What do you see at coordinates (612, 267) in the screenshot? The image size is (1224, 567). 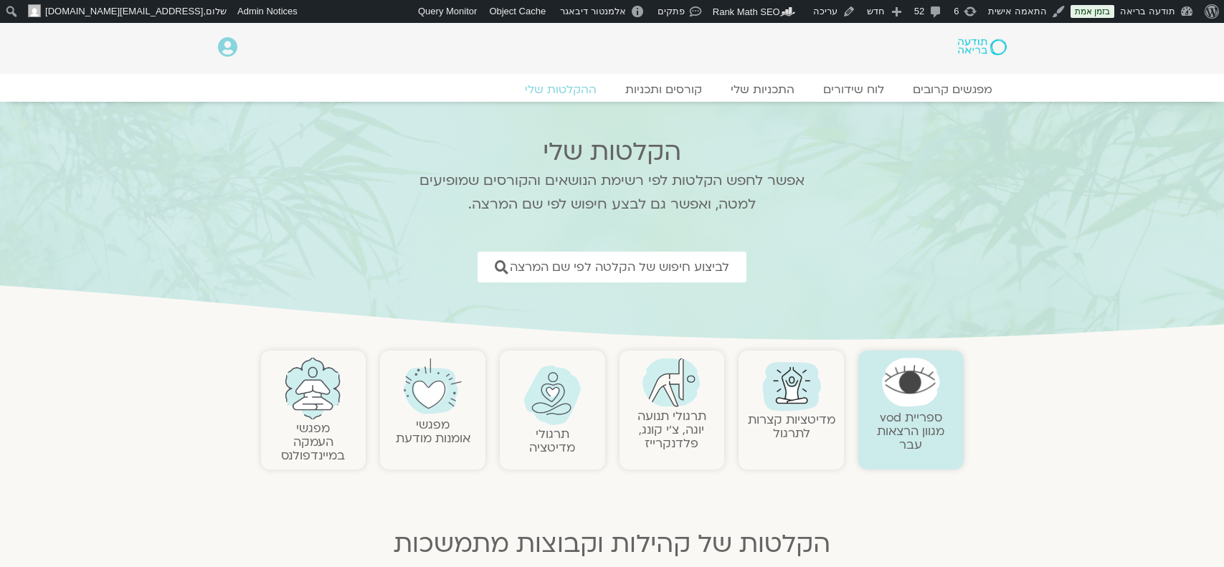 I see `a: לביצוע חיפוש של הקלטה לפי שם המרצה` at bounding box center [612, 267].